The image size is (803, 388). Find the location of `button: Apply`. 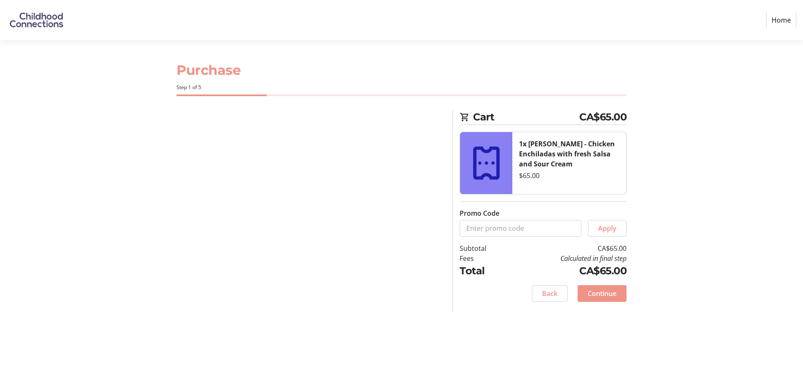

button: Apply is located at coordinates (607, 228).